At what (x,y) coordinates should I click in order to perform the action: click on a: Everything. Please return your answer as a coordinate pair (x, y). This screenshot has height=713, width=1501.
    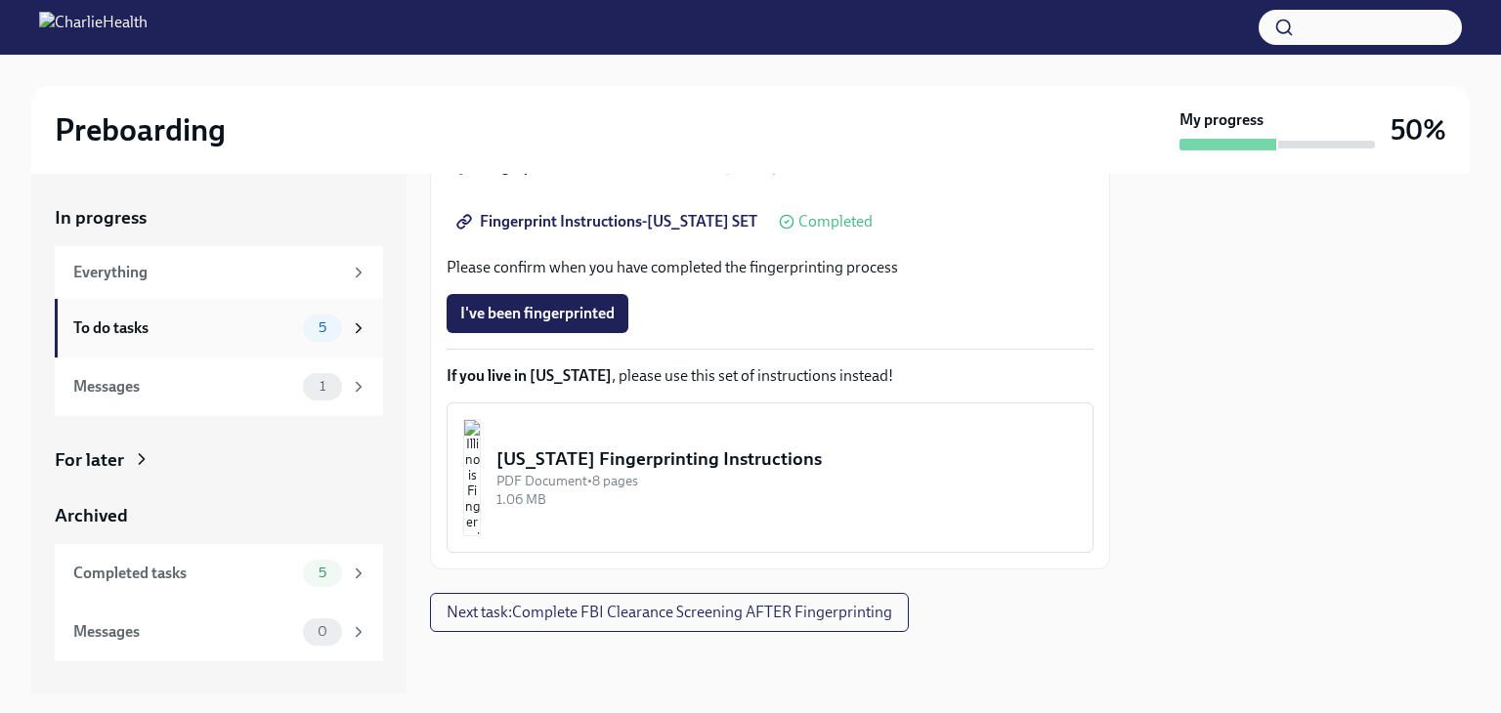
    Looking at the image, I should click on (219, 273).